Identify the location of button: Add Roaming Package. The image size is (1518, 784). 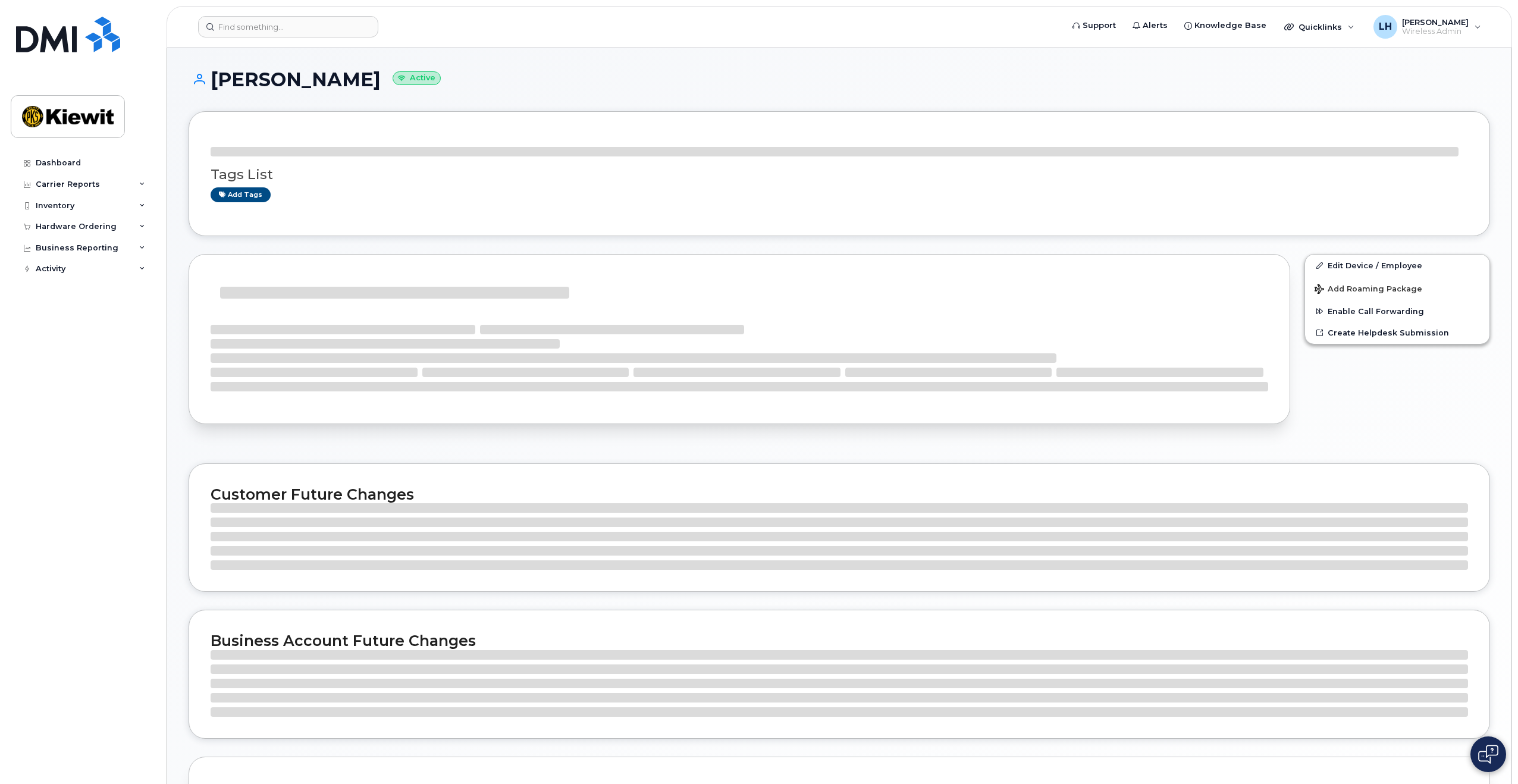
(1398, 288).